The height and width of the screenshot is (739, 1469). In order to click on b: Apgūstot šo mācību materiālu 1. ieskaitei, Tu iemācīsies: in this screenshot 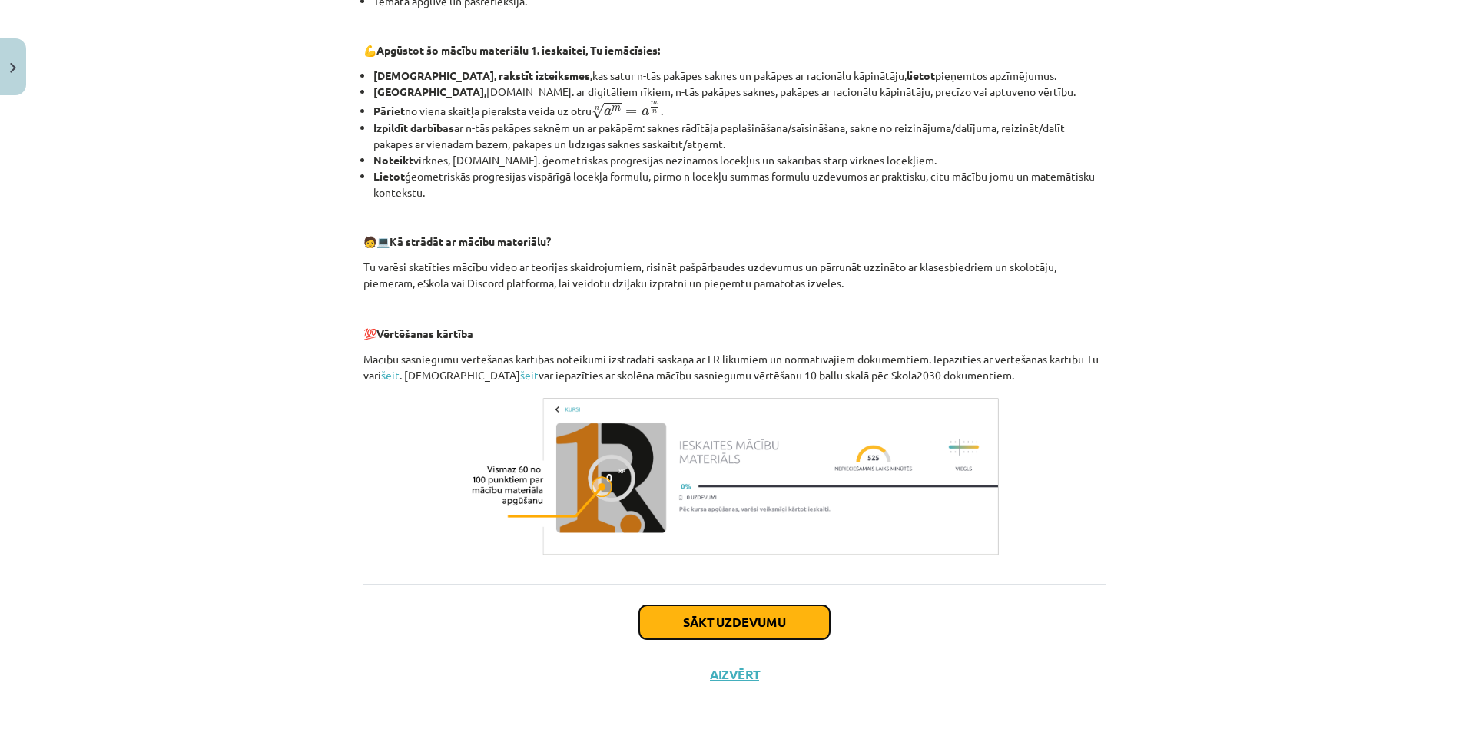, I will do `click(518, 50)`.